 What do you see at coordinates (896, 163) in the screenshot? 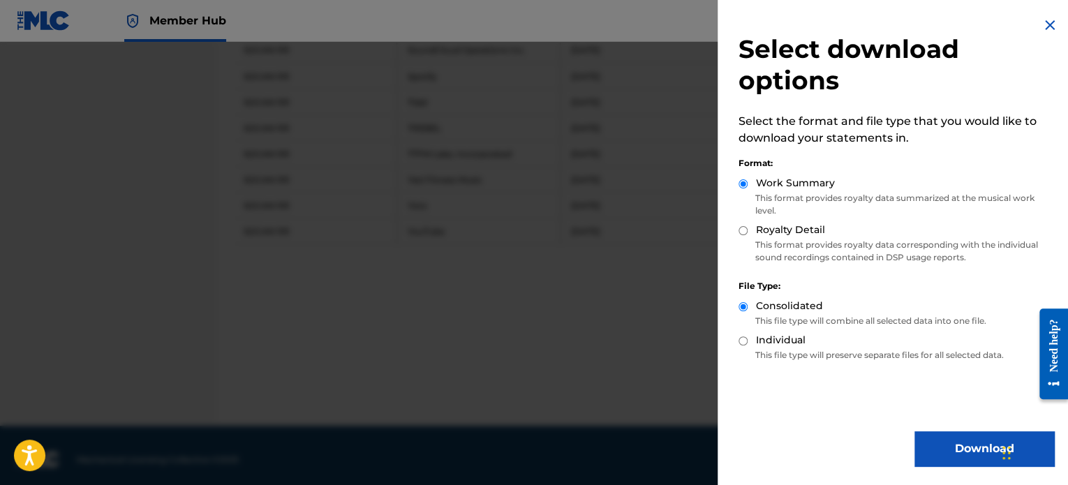
I see `div: Format:` at bounding box center [896, 163].